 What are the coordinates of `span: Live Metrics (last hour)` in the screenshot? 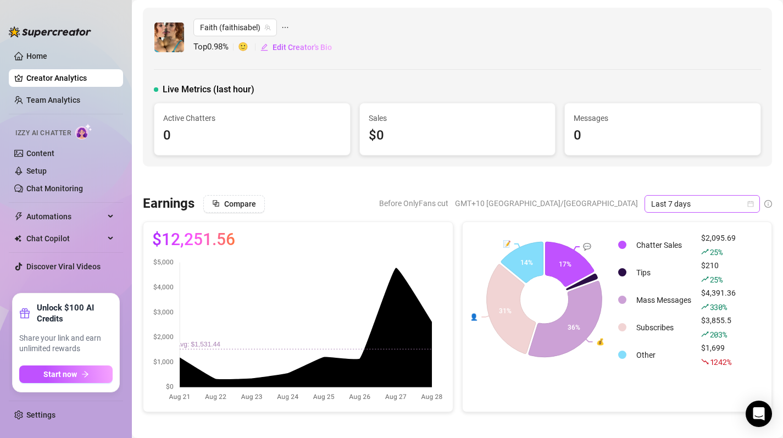 It's located at (208, 90).